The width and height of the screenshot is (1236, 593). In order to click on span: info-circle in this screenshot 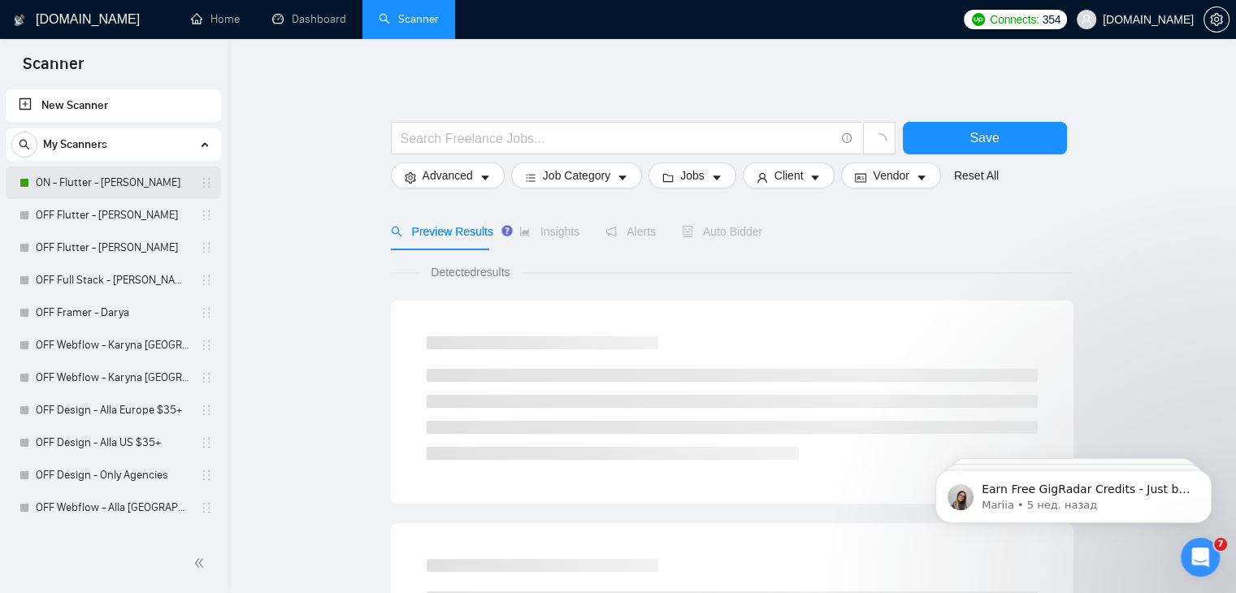, I will do `click(846, 138)`.